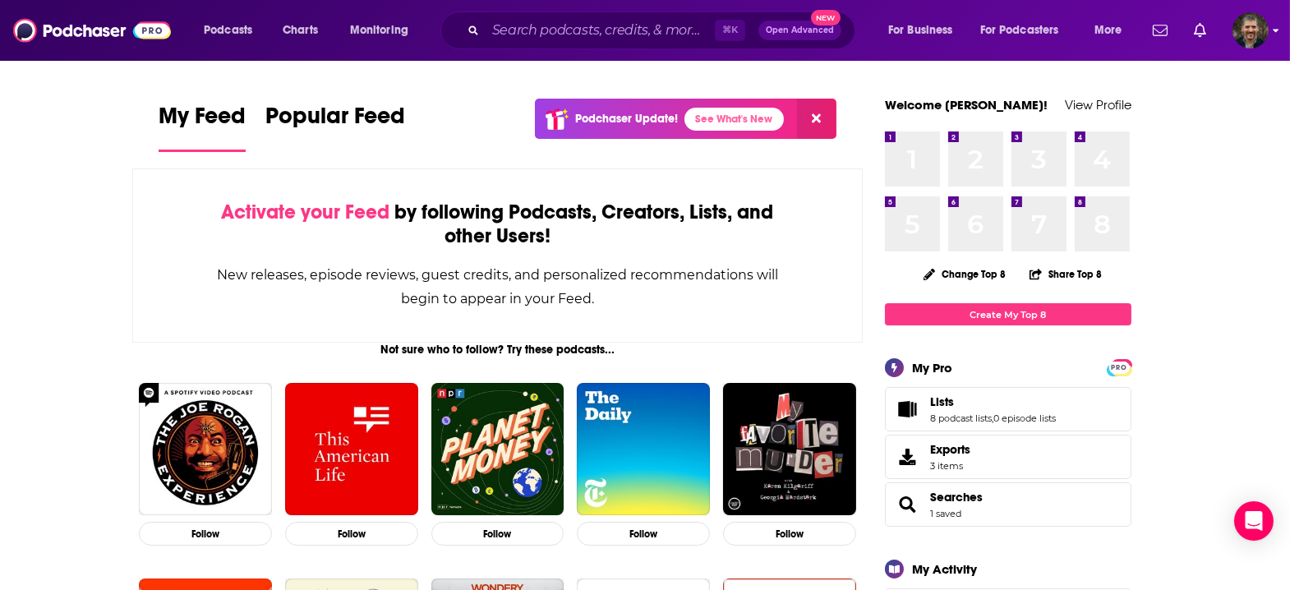 The width and height of the screenshot is (1290, 590). I want to click on a: 1 saved, so click(946, 513).